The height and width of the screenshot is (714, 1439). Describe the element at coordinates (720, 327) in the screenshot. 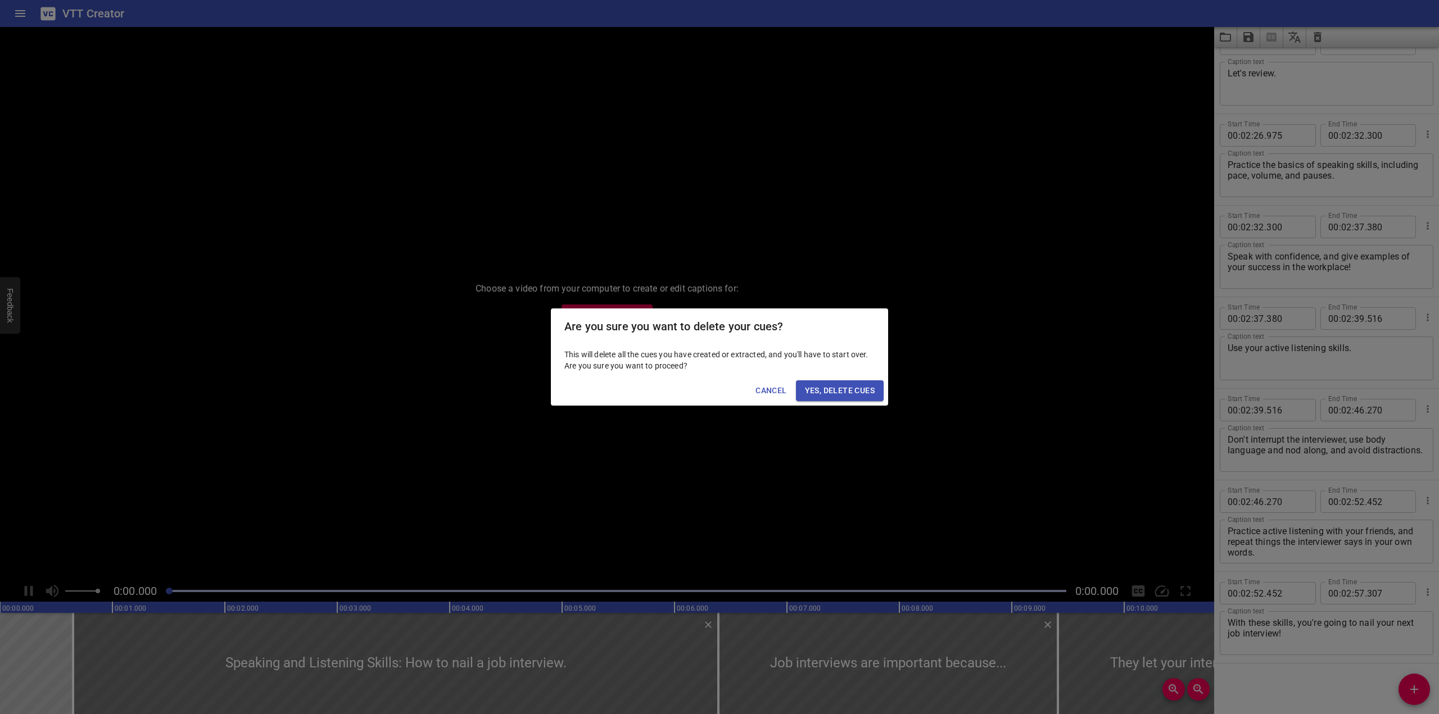

I see `h2: Are you sure you want to delete your cues?` at that location.